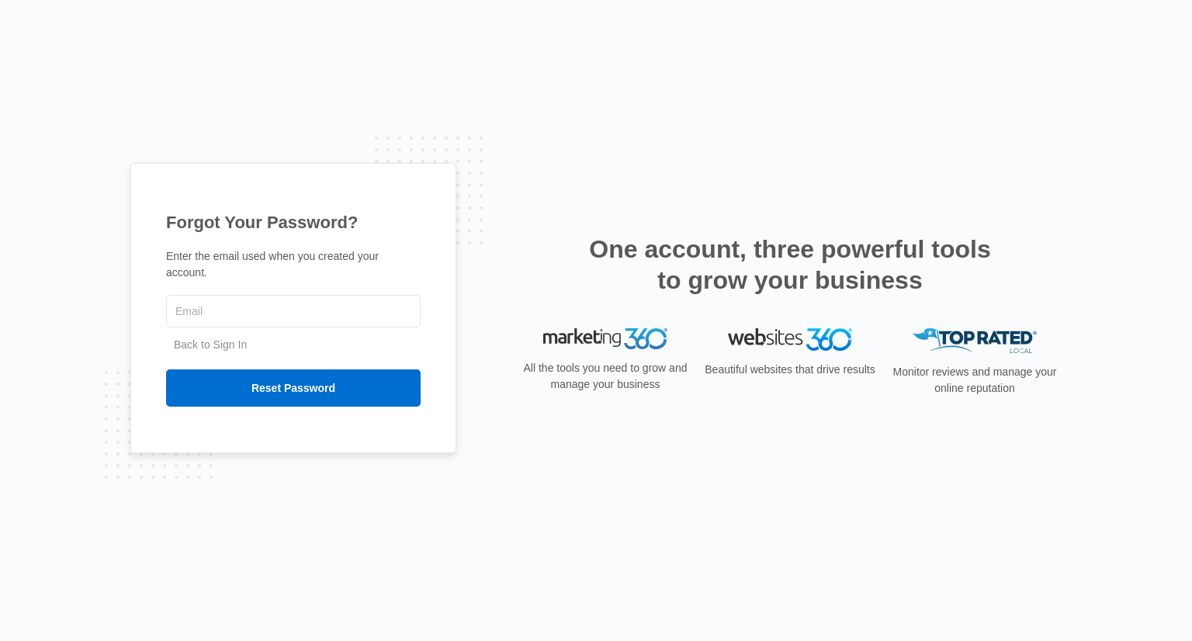  What do you see at coordinates (605, 339) in the screenshot?
I see `img: Marketing 360` at bounding box center [605, 339].